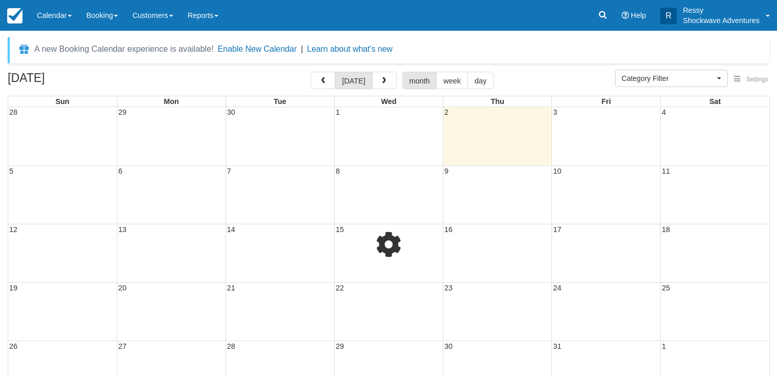 Image resolution: width=777 pixels, height=377 pixels. Describe the element at coordinates (671, 78) in the screenshot. I see `button: Category Filter` at that location.